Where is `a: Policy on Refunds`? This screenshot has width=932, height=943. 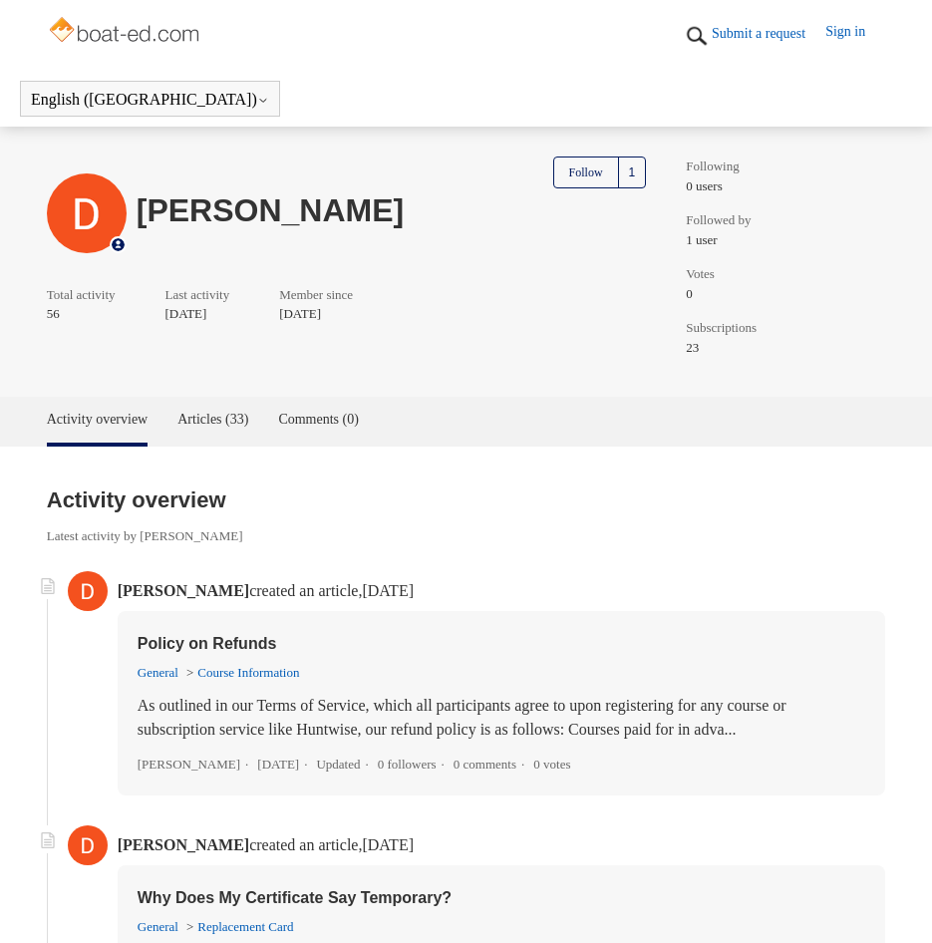
a: Policy on Refunds is located at coordinates (207, 643).